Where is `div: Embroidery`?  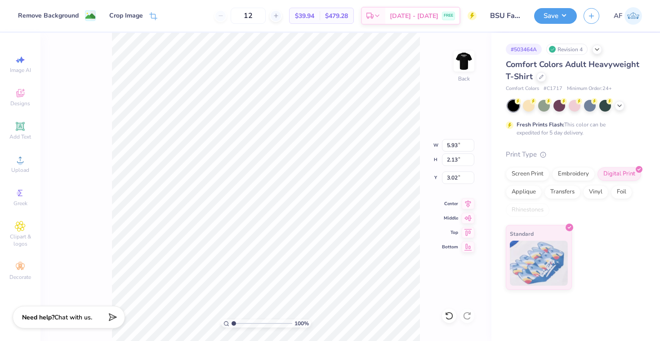 div: Embroidery is located at coordinates (573, 174).